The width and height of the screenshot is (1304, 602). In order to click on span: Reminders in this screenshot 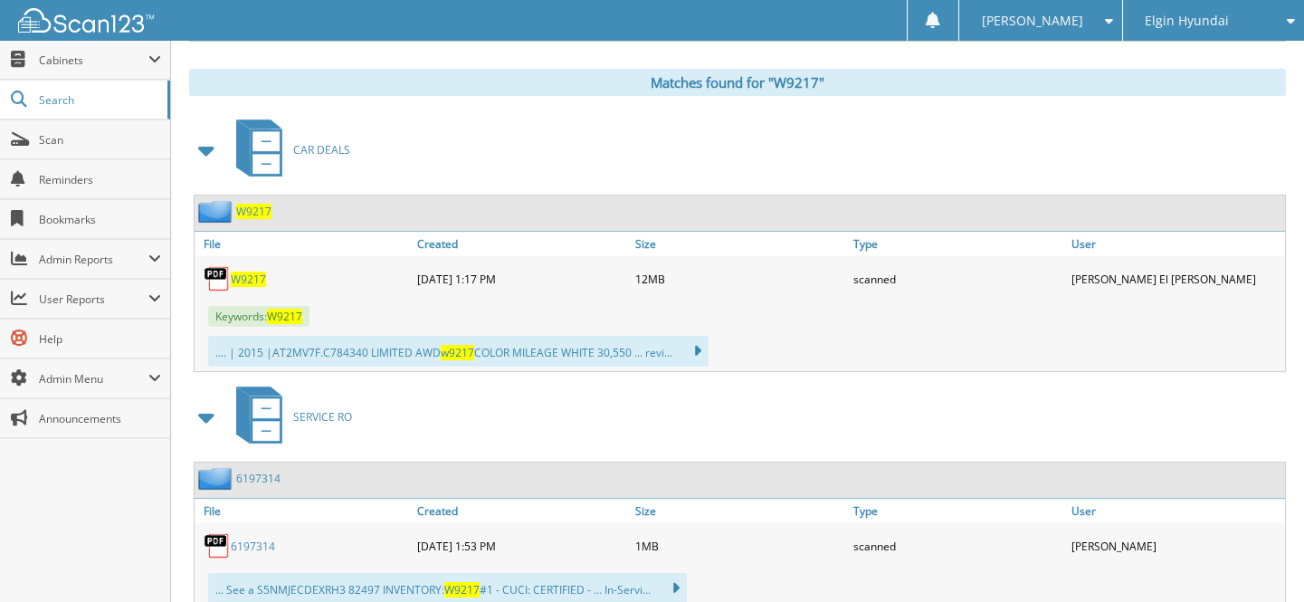, I will do `click(100, 179)`.